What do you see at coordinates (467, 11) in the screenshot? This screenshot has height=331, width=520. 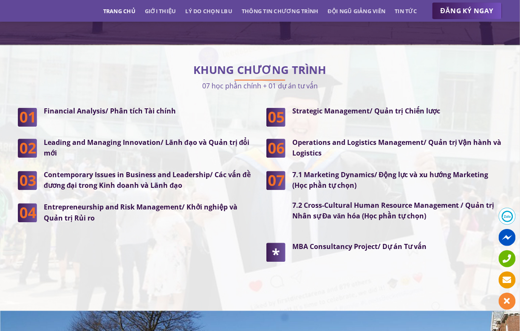 I see `span: ĐĂNG KÝ NGAY` at bounding box center [467, 11].